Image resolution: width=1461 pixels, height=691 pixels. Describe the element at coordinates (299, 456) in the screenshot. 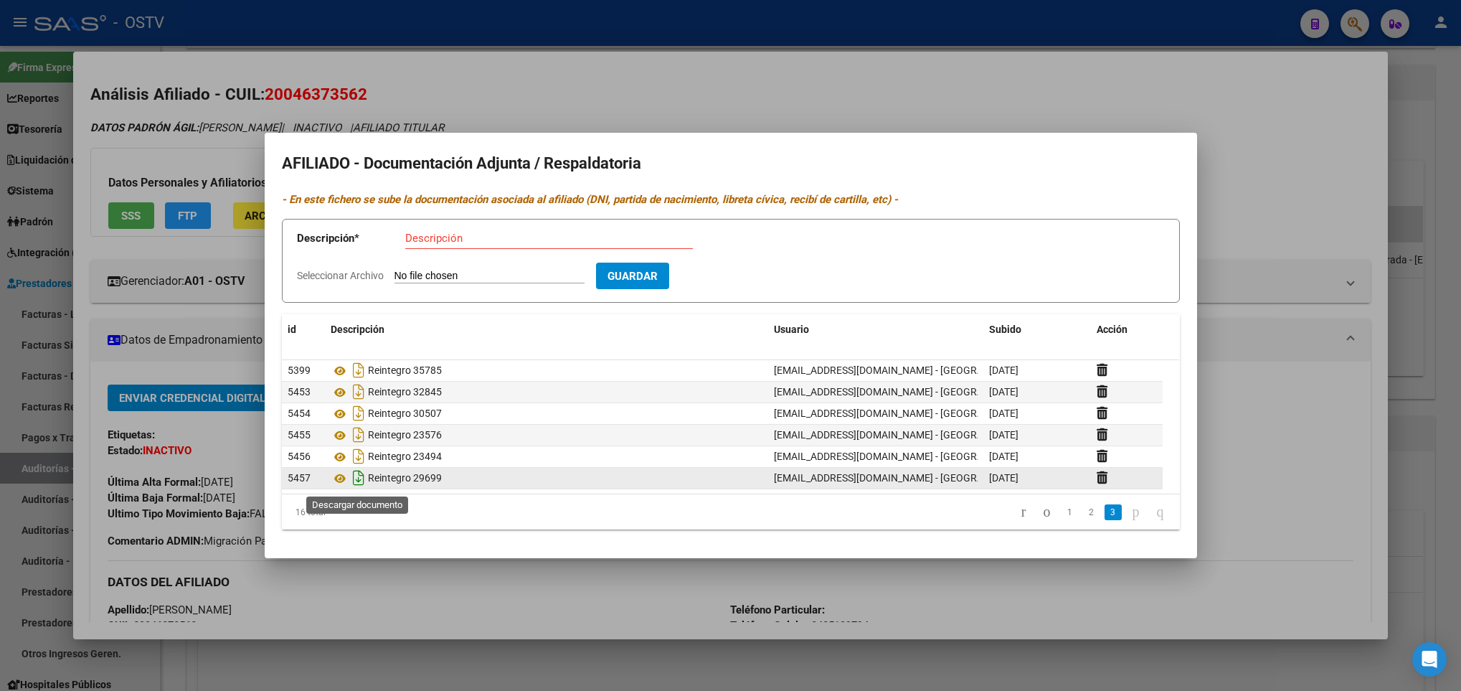

I see `span: 5456` at that location.